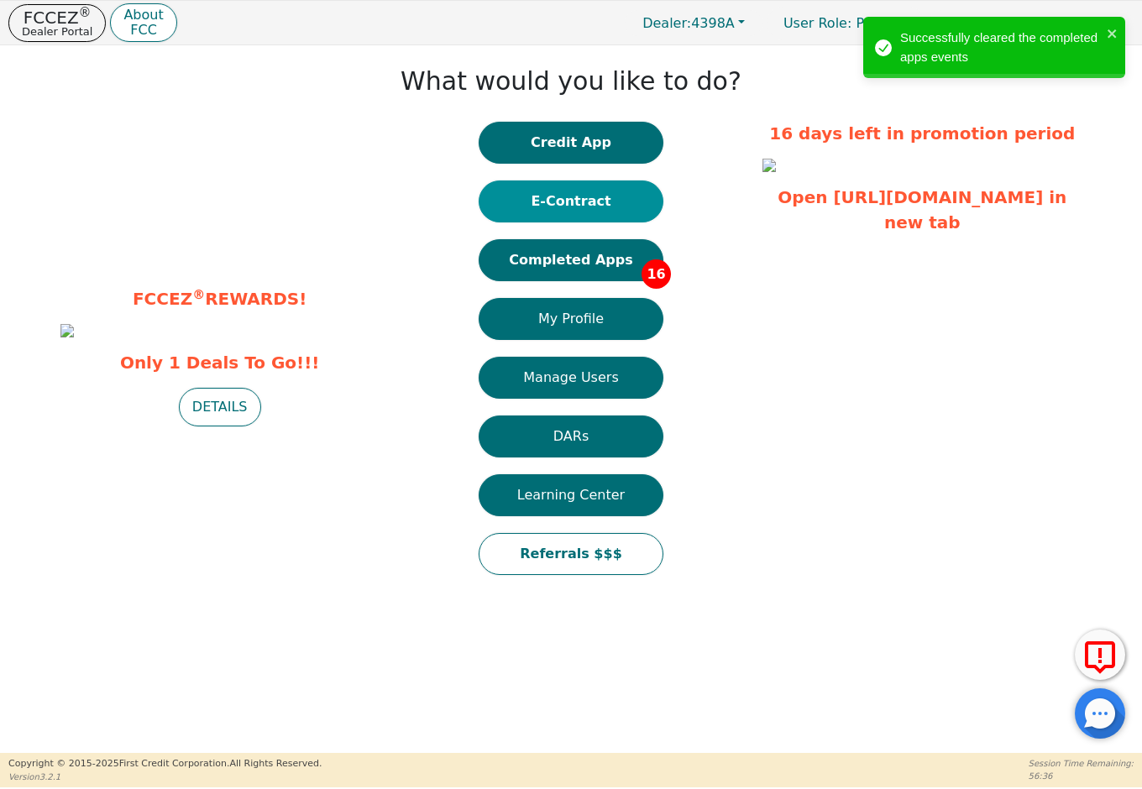  Describe the element at coordinates (769, 165) in the screenshot. I see `img: 3ae37f70-2fbe-4d36-94a0-b0357babf8ca` at that location.